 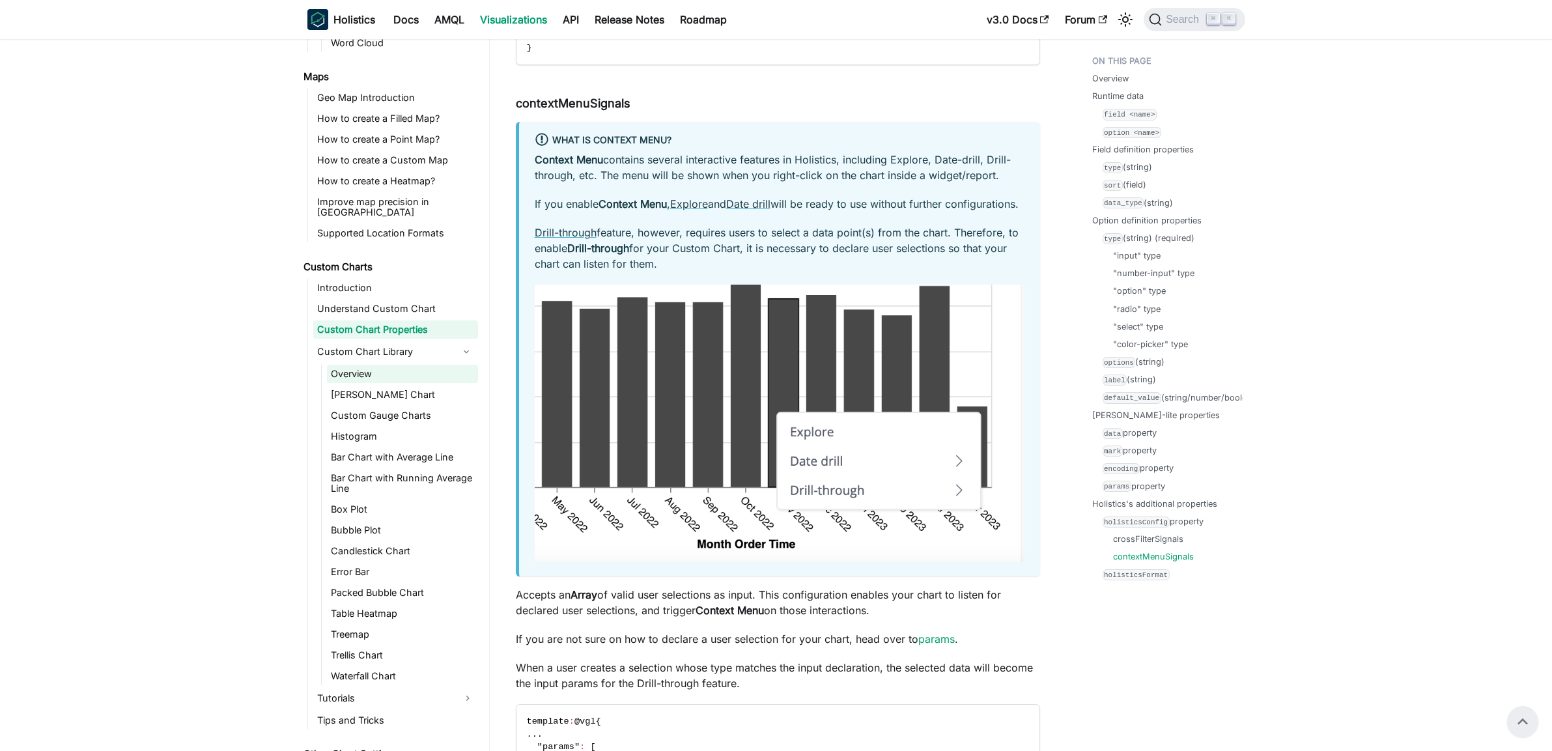 I want to click on a: Date drill, so click(x=748, y=204).